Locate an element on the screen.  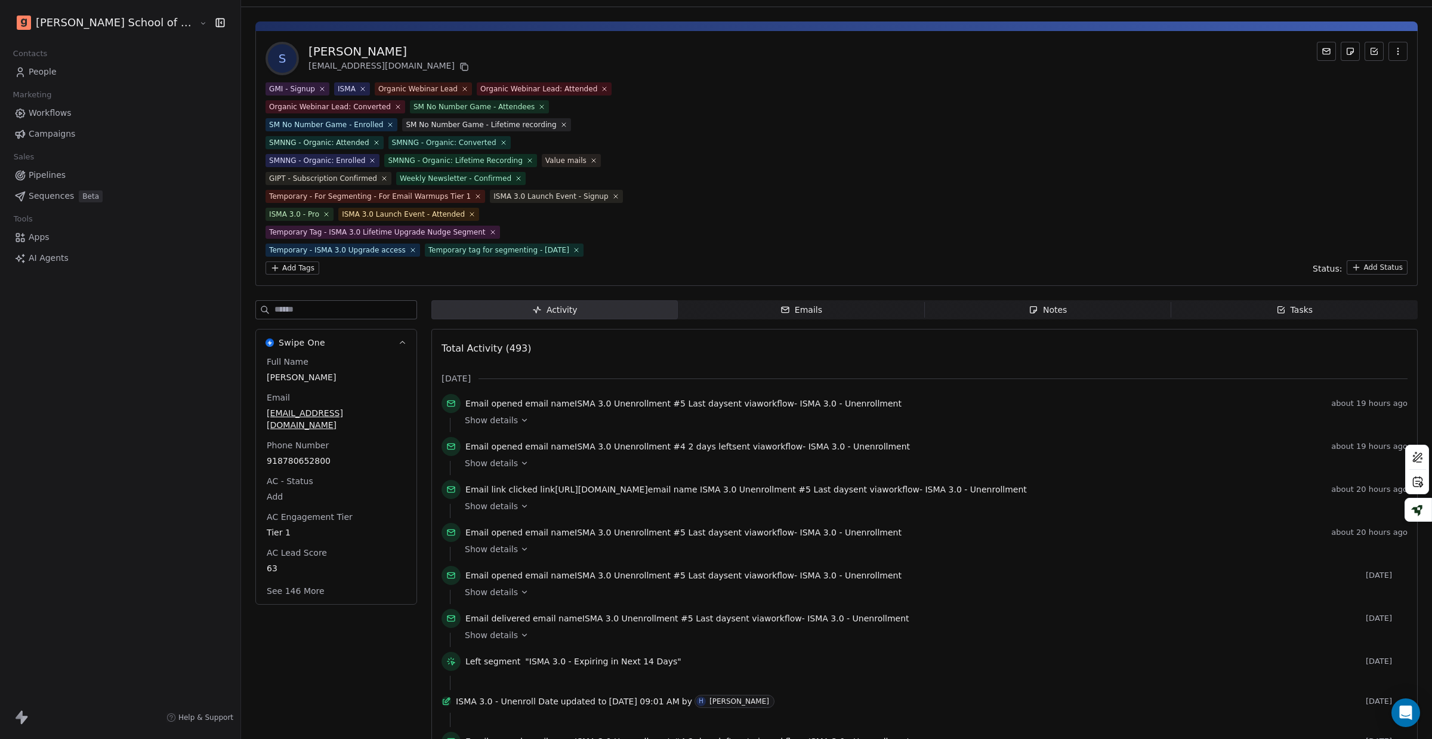
span: Campaigns is located at coordinates (52, 134).